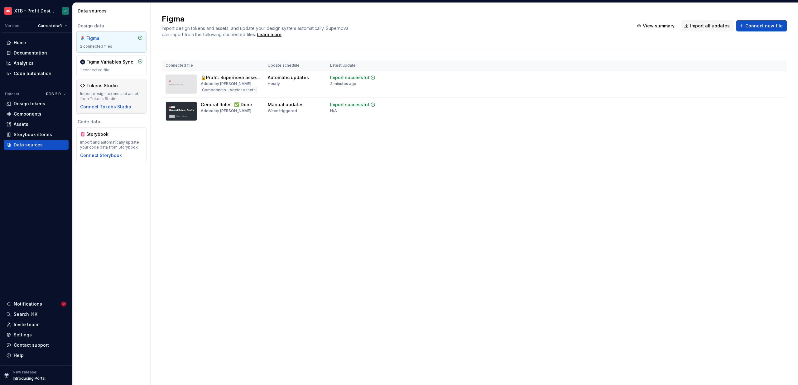 The image size is (798, 385). What do you see at coordinates (106, 107) in the screenshot?
I see `button: Connect Tokens Studio` at bounding box center [106, 107].